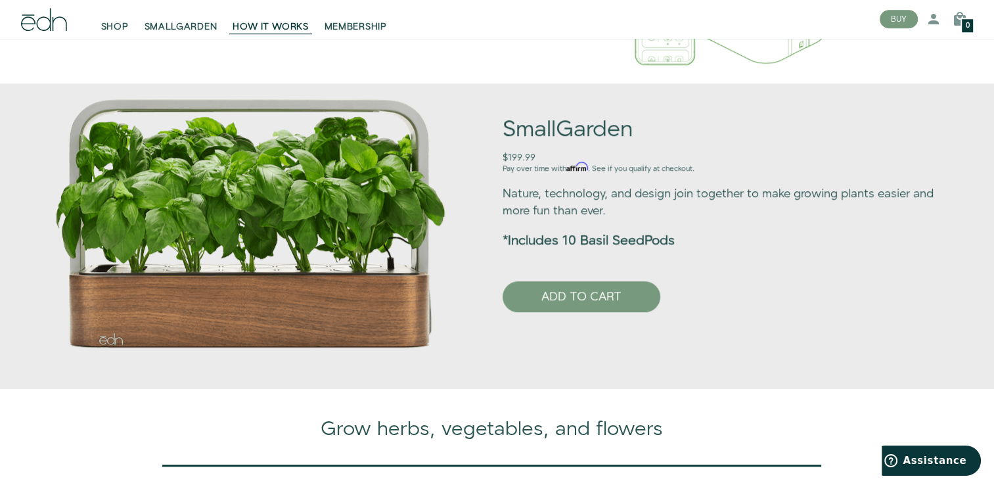 This screenshot has height=485, width=994. Describe the element at coordinates (115, 20) in the screenshot. I see `a: SHOP` at that location.